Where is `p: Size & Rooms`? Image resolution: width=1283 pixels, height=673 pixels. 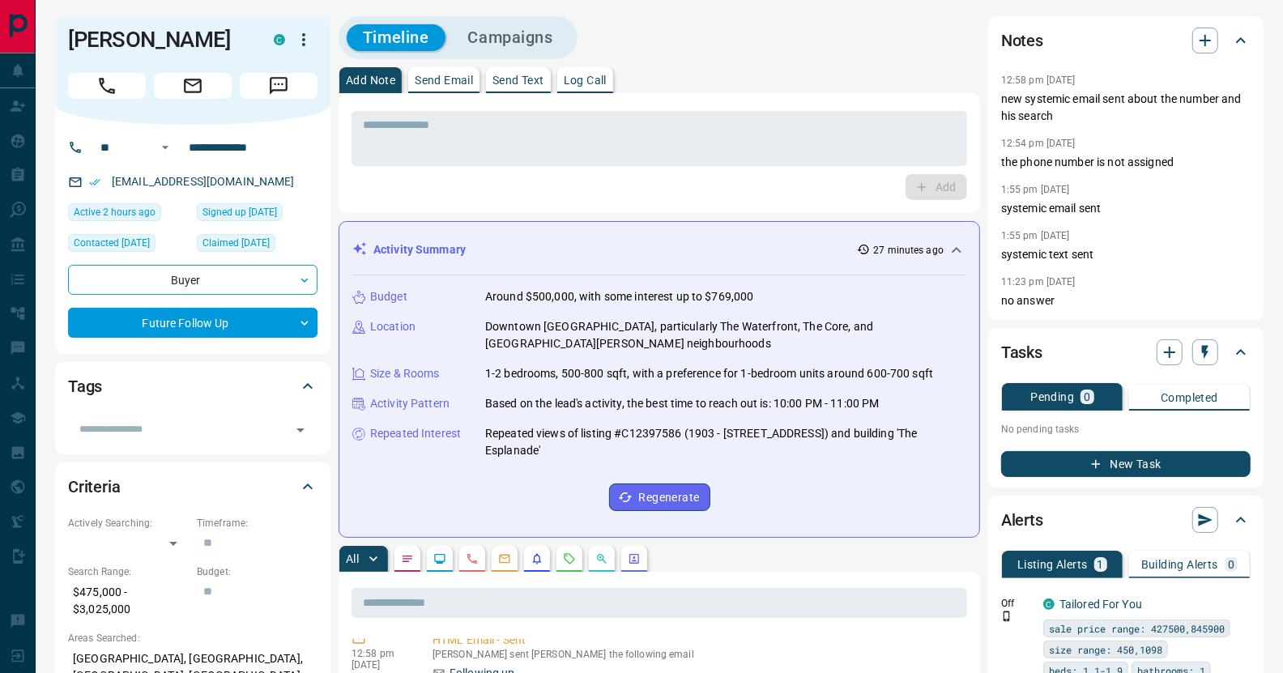
p: Size & Rooms is located at coordinates (405, 373).